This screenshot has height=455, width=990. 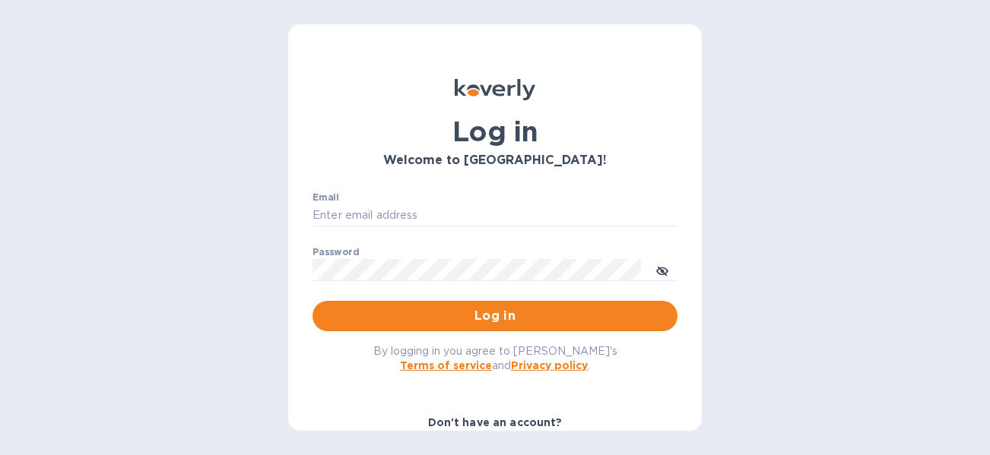 I want to click on label: Password, so click(x=335, y=252).